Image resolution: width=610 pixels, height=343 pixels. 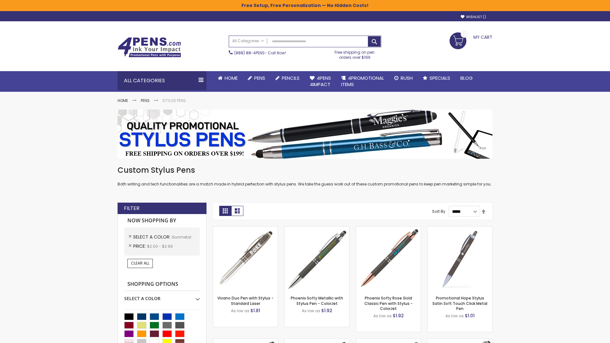 I want to click on span: All Categories, so click(x=248, y=41).